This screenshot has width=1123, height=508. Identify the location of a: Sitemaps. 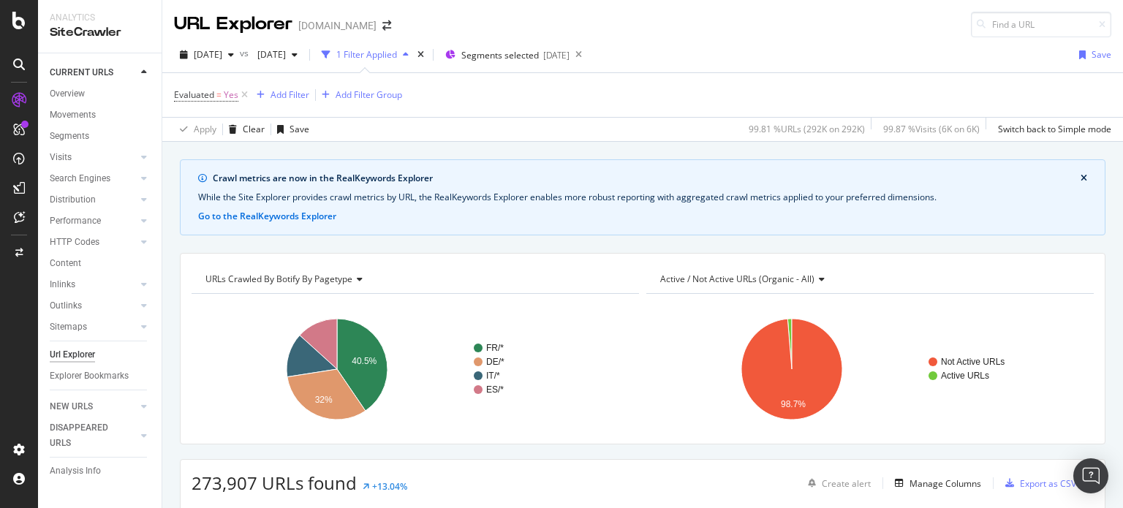
(93, 327).